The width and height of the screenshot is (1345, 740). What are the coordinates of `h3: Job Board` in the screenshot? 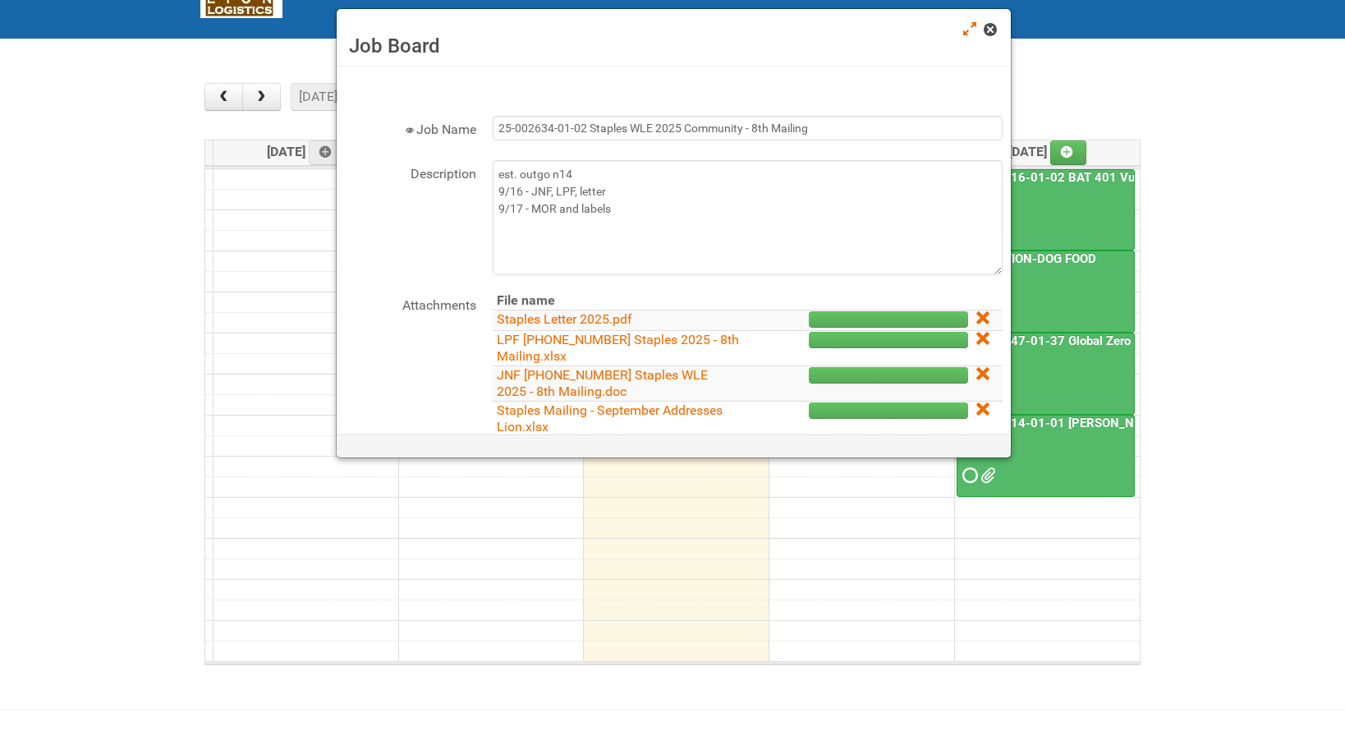 It's located at (674, 46).